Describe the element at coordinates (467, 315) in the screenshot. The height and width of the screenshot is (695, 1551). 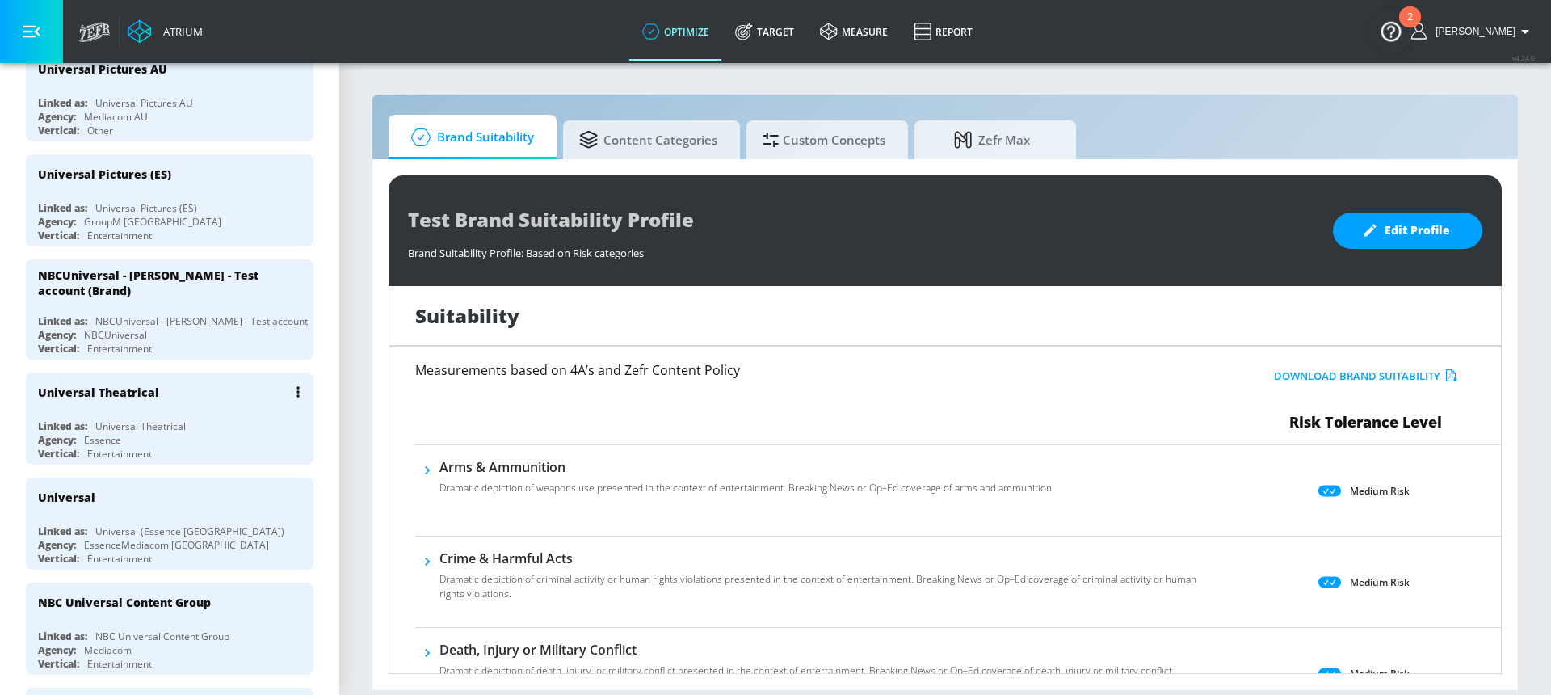
I see `h1: Suitability` at that location.